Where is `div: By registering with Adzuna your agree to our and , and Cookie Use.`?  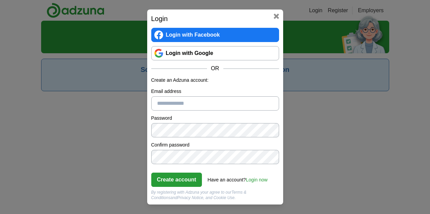 div: By registering with Adzuna your agree to our and , and Cookie Use. is located at coordinates (215, 195).